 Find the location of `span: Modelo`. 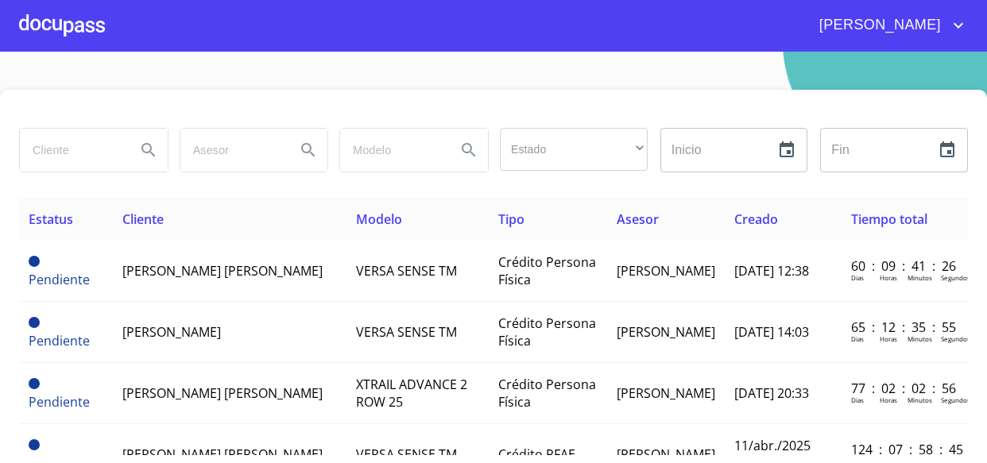

span: Modelo is located at coordinates (379, 219).